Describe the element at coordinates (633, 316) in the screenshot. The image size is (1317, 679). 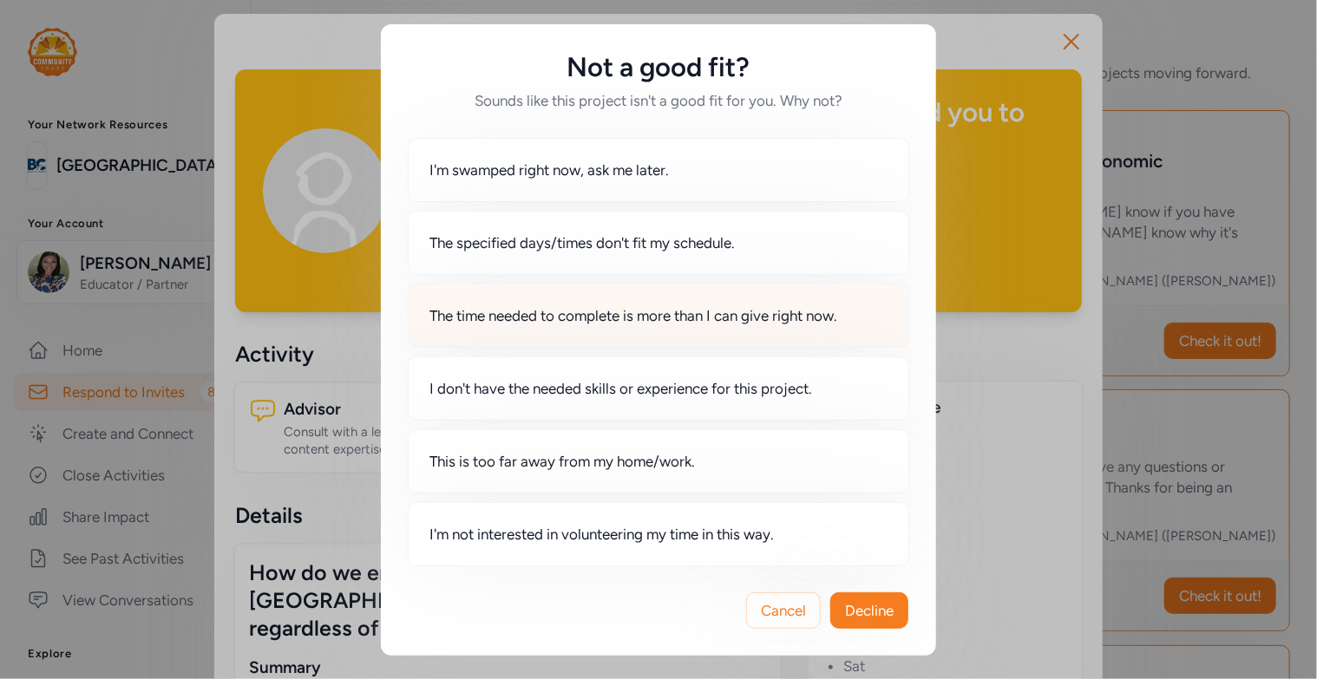
I see `span: The time needed to complete is more than I can give right now.` at that location.